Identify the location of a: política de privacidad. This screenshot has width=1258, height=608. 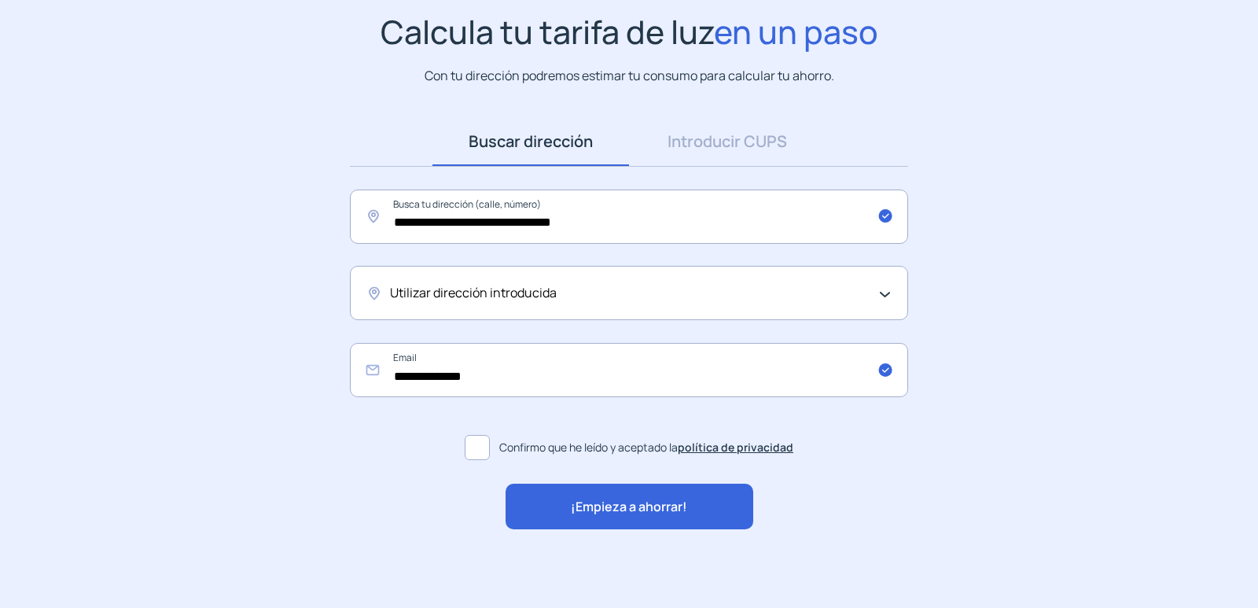
(735, 447).